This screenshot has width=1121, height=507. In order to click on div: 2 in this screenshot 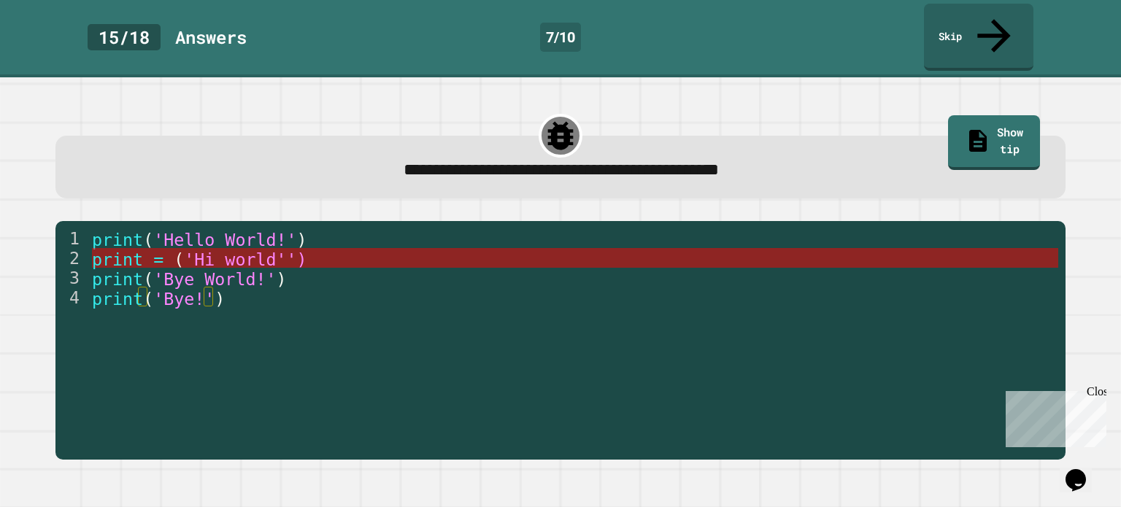, I will do `click(72, 258)`.